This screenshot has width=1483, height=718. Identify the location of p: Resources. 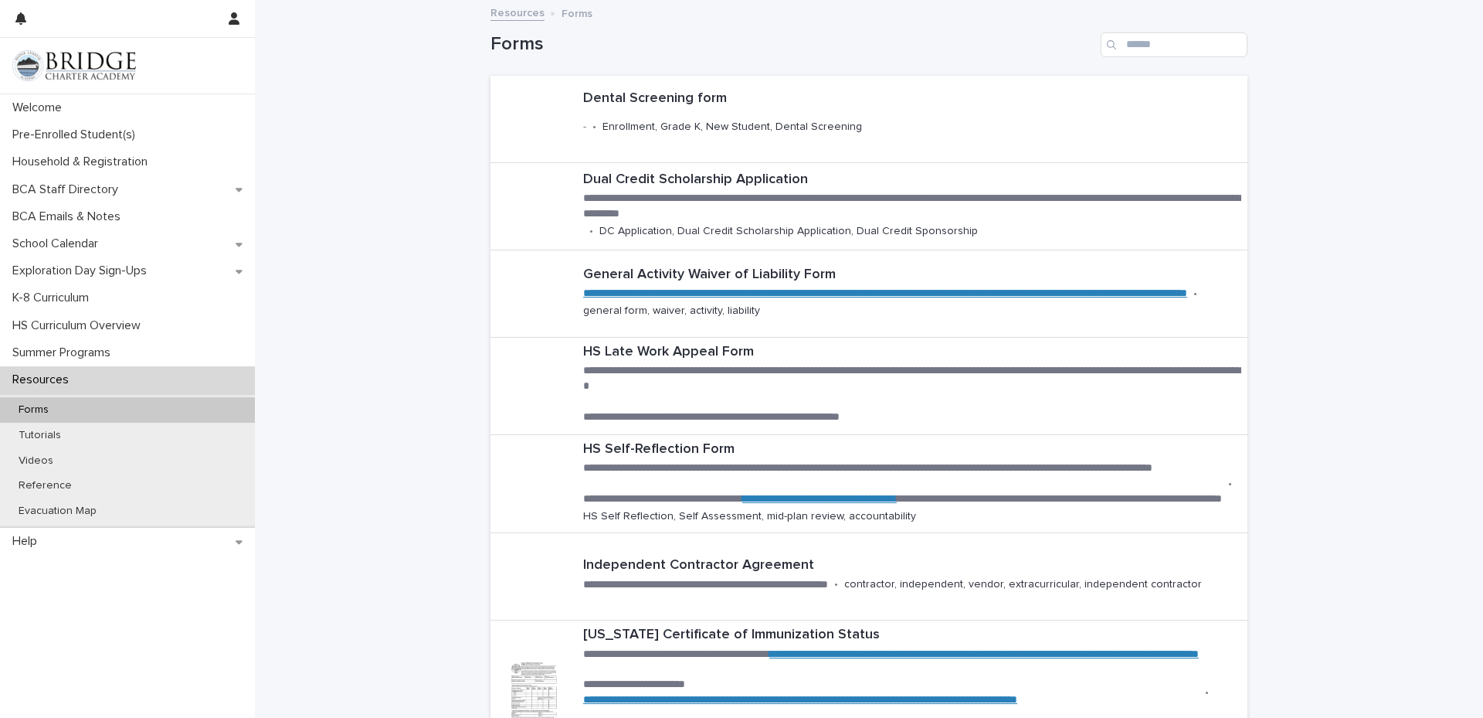
(43, 379).